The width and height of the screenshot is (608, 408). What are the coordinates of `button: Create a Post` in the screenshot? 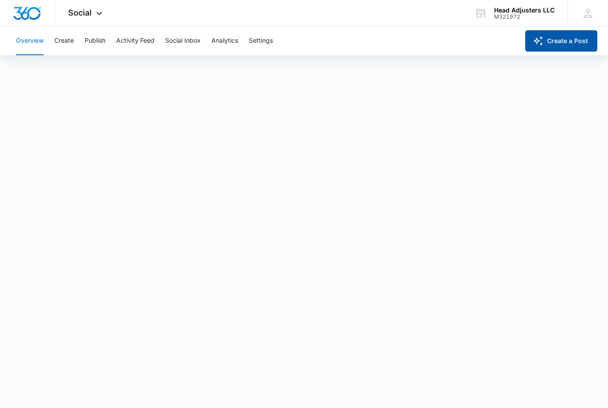 It's located at (561, 41).